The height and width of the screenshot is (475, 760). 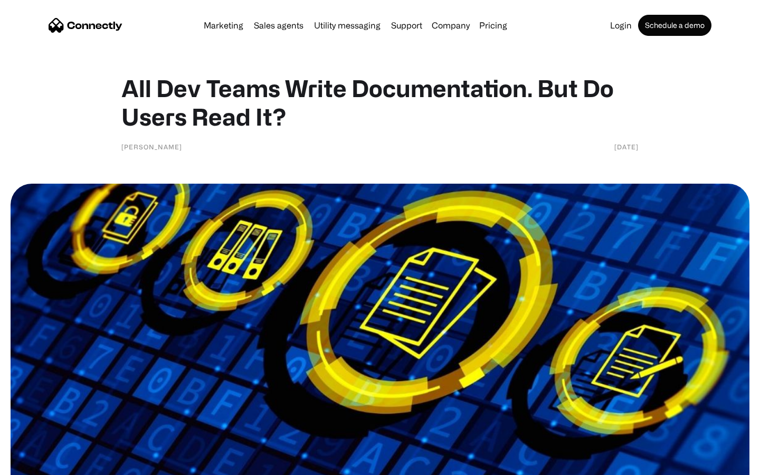 What do you see at coordinates (493, 25) in the screenshot?
I see `a: Pricing` at bounding box center [493, 25].